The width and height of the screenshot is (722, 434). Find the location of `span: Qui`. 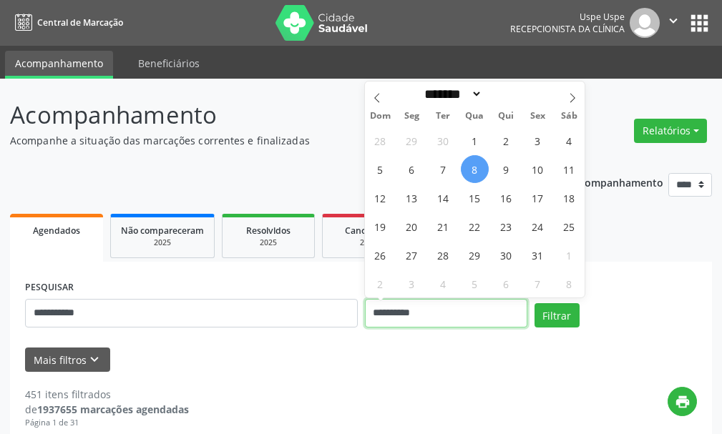

span: Qui is located at coordinates (506, 116).